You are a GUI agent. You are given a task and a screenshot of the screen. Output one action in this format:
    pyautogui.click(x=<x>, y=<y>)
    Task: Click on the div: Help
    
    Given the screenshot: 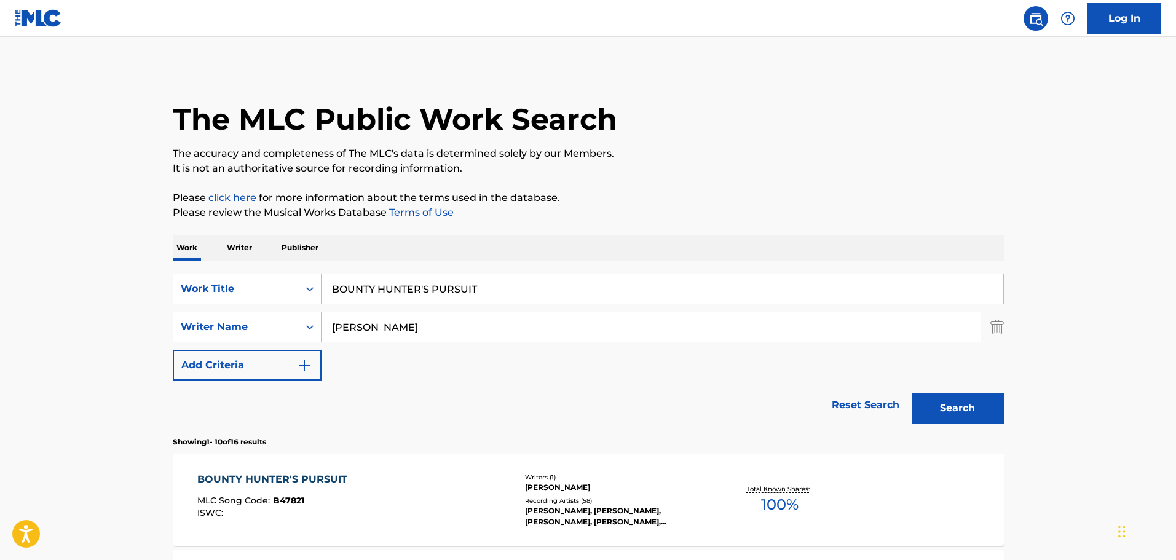 What is the action you would take?
    pyautogui.click(x=1068, y=18)
    